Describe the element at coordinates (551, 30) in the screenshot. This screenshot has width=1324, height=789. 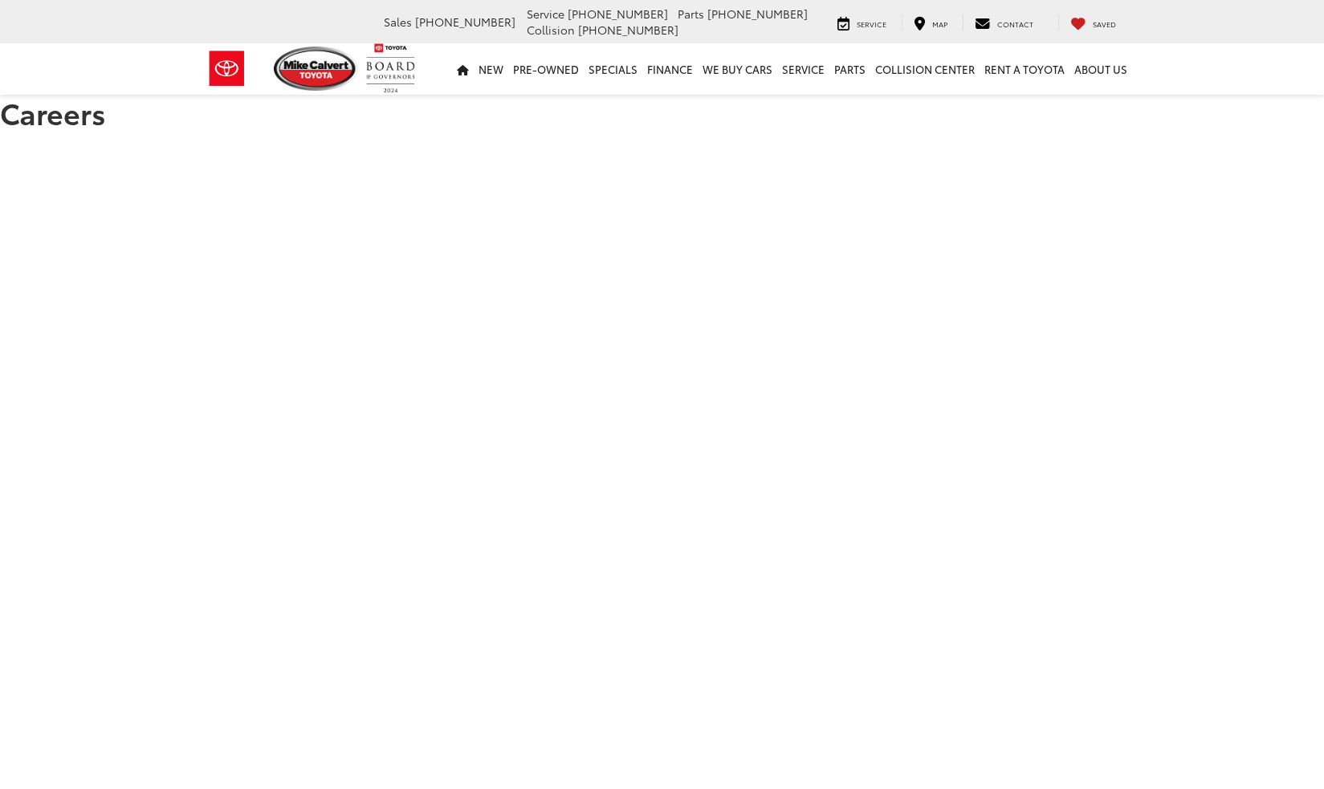
I see `span: Collision` at that location.